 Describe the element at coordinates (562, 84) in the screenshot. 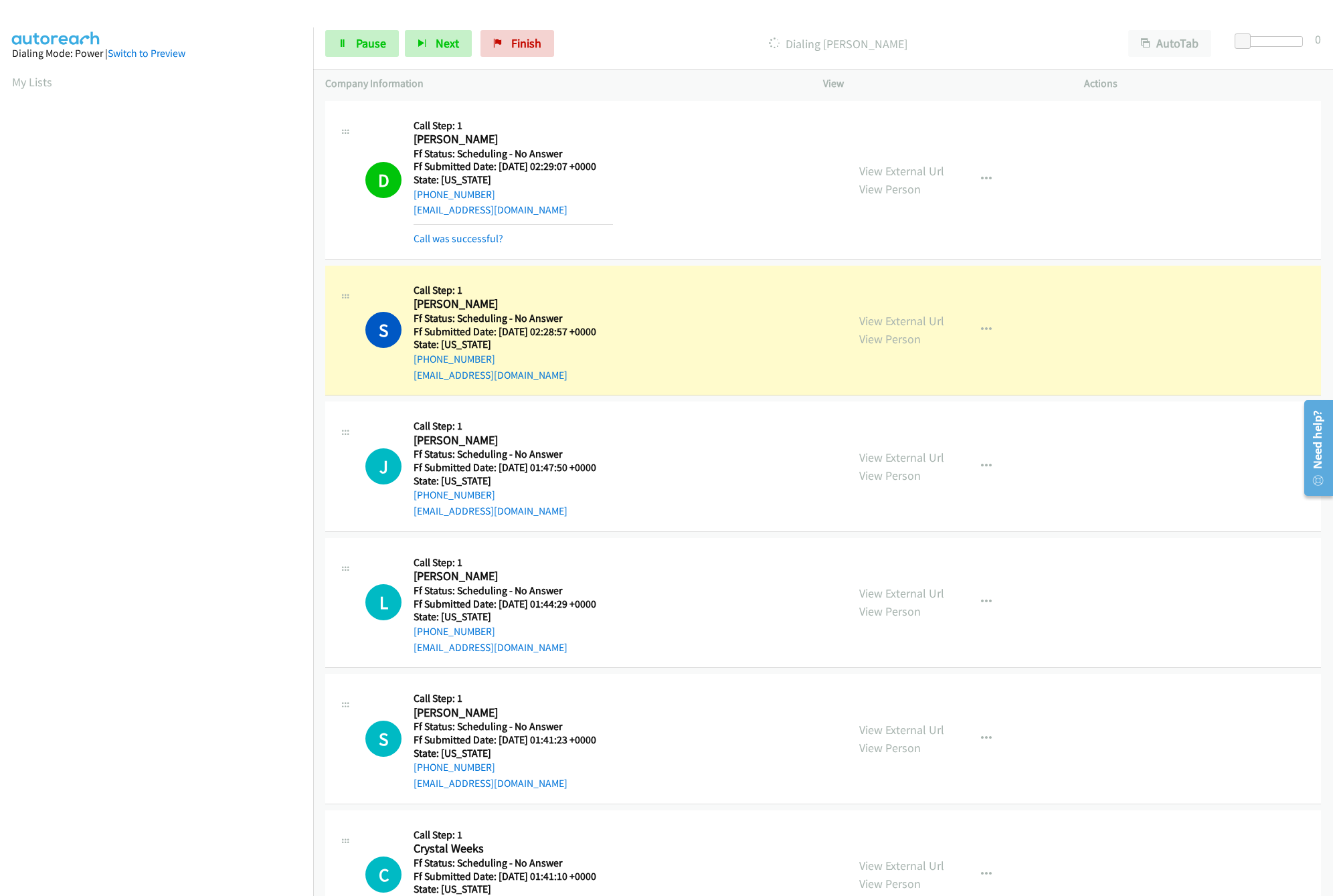

I see `p: Company Information` at that location.